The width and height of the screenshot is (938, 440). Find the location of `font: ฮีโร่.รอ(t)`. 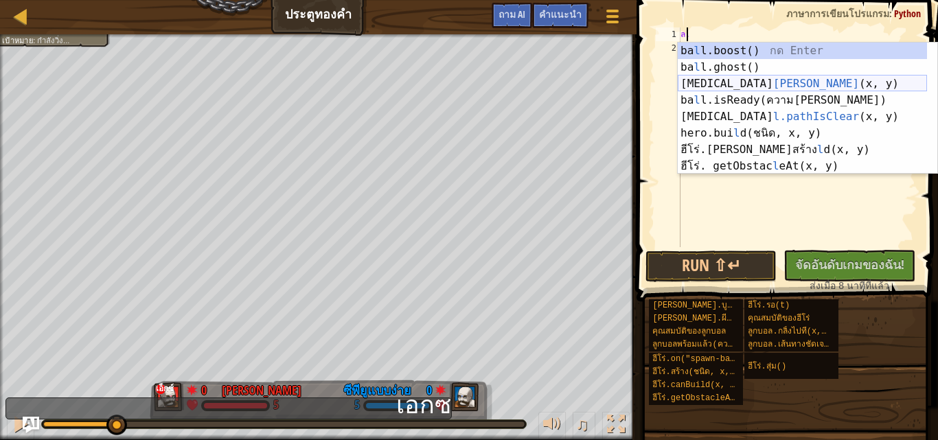

font: ฮีโร่.รอ(t) is located at coordinates (768, 306).